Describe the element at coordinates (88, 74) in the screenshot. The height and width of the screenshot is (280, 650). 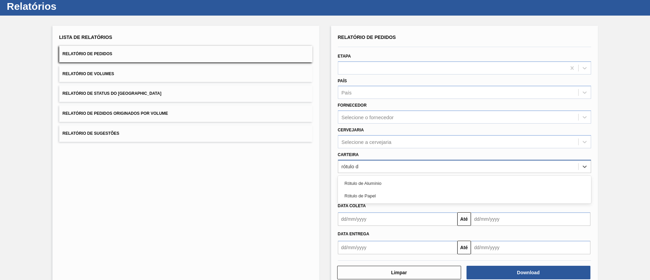
I see `span: Relatório de Volumes` at that location.